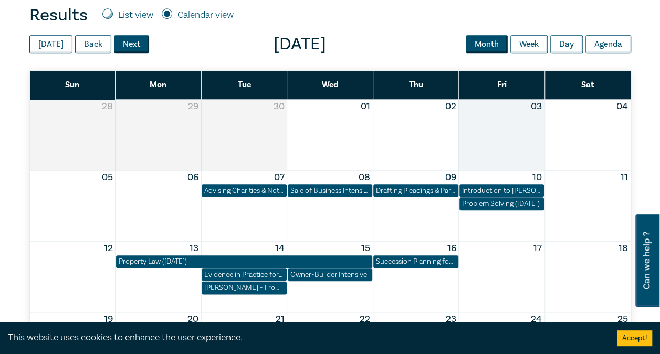  Describe the element at coordinates (528, 44) in the screenshot. I see `button: Week` at that location.